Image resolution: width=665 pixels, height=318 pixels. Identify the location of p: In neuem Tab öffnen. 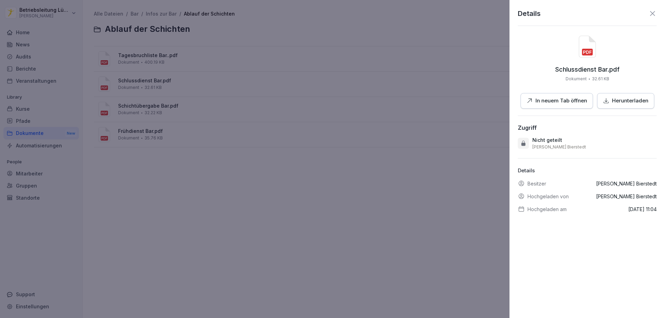
(561, 101).